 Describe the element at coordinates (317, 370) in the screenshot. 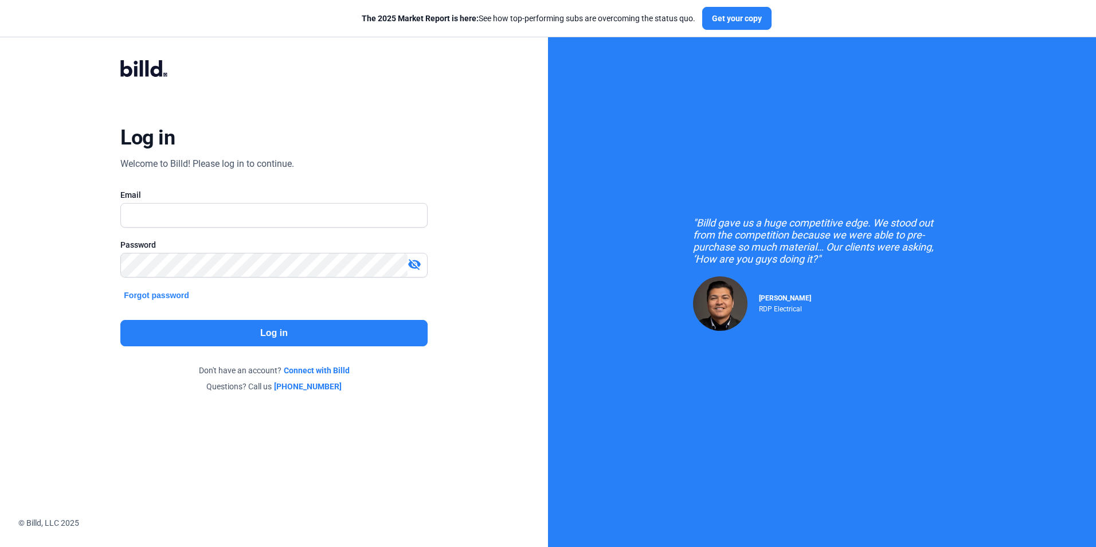

I see `a: Connect with Billd` at that location.